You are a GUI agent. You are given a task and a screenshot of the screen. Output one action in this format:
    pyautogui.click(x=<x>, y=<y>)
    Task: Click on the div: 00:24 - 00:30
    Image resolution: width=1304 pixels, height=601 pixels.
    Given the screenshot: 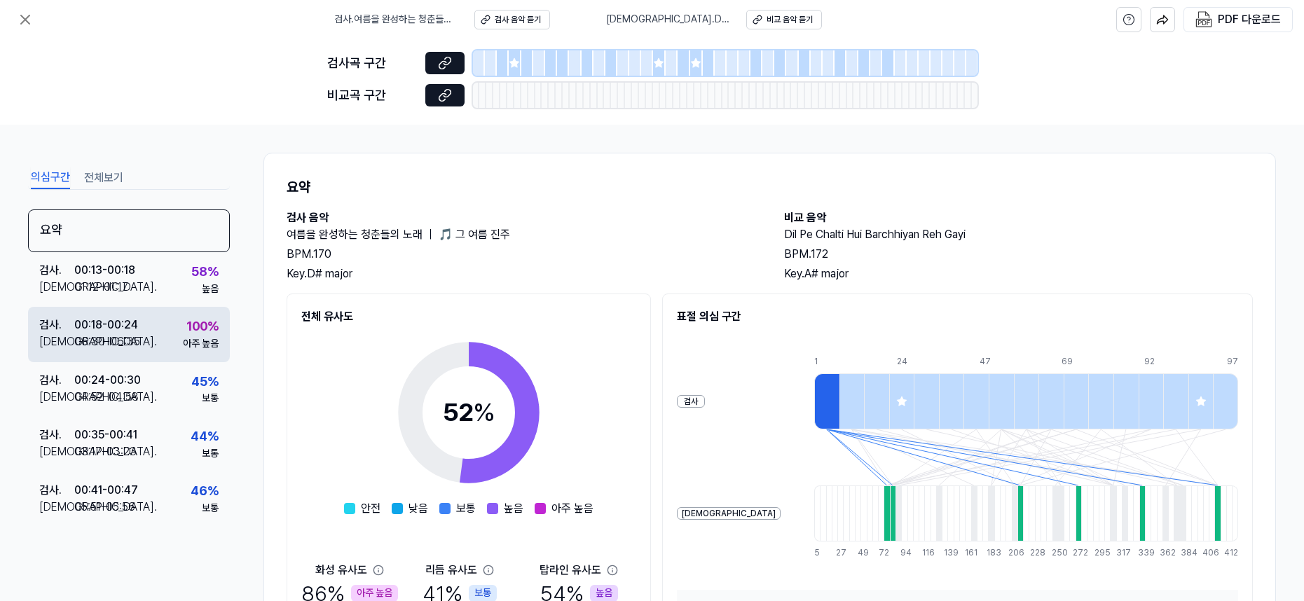 What is the action you would take?
    pyautogui.click(x=107, y=381)
    